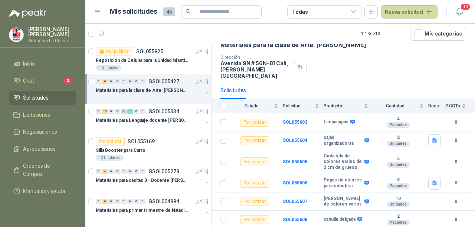  What do you see at coordinates (44, 191) in the screenshot?
I see `span: Manuales y ayuda` at bounding box center [44, 191].